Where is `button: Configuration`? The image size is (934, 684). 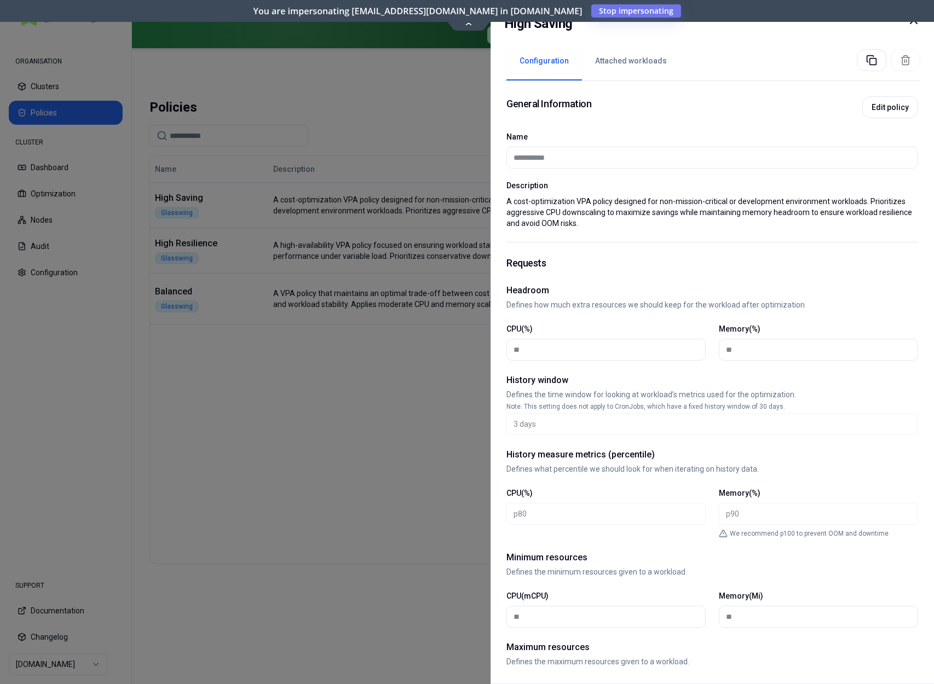 button: Configuration is located at coordinates (544, 61).